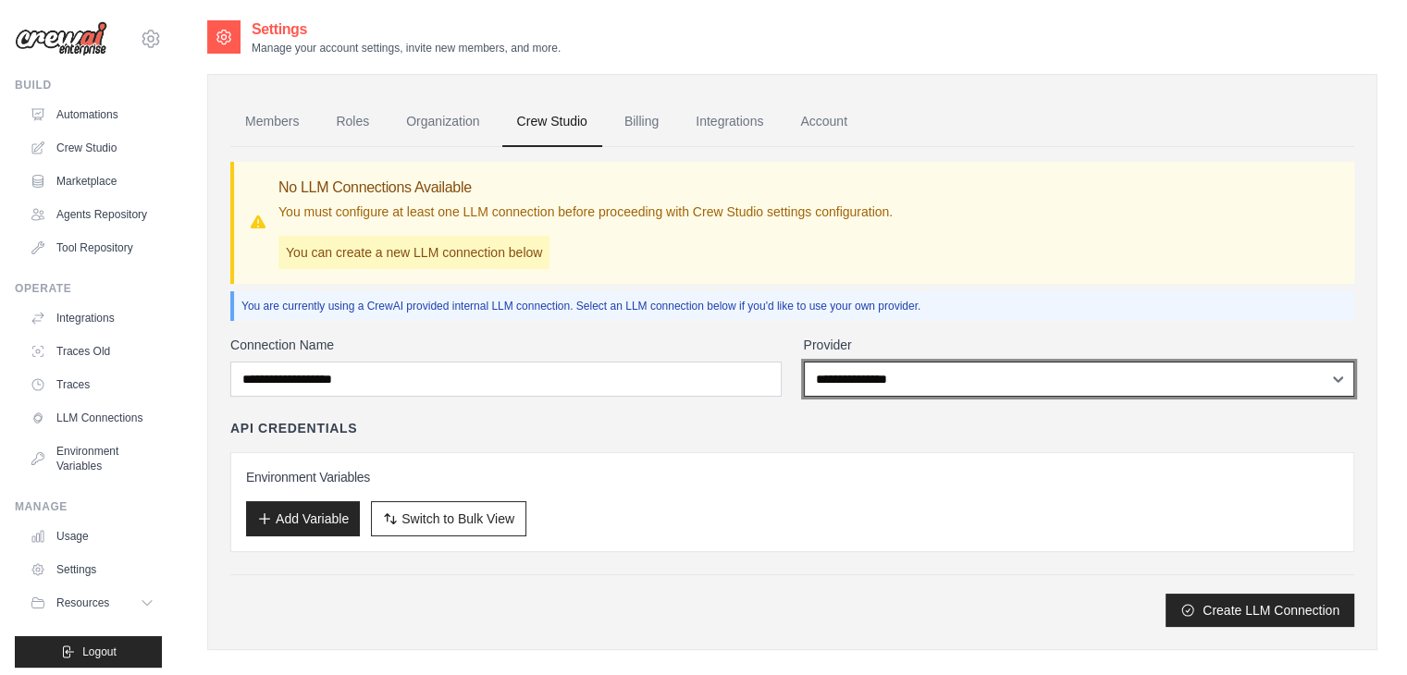 This screenshot has width=1407, height=675. I want to click on a: LLM Connections, so click(92, 418).